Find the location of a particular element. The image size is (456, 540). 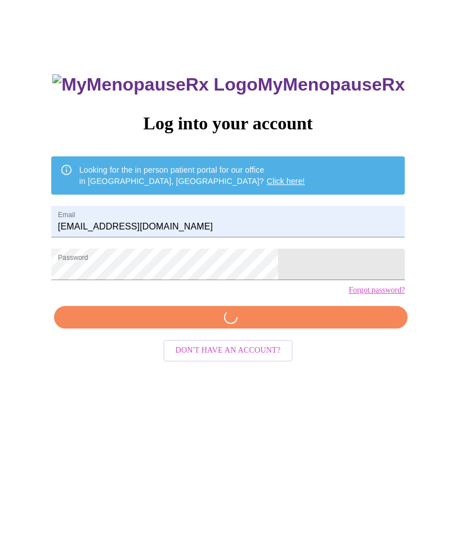

h3: Log into your account is located at coordinates (228, 123).